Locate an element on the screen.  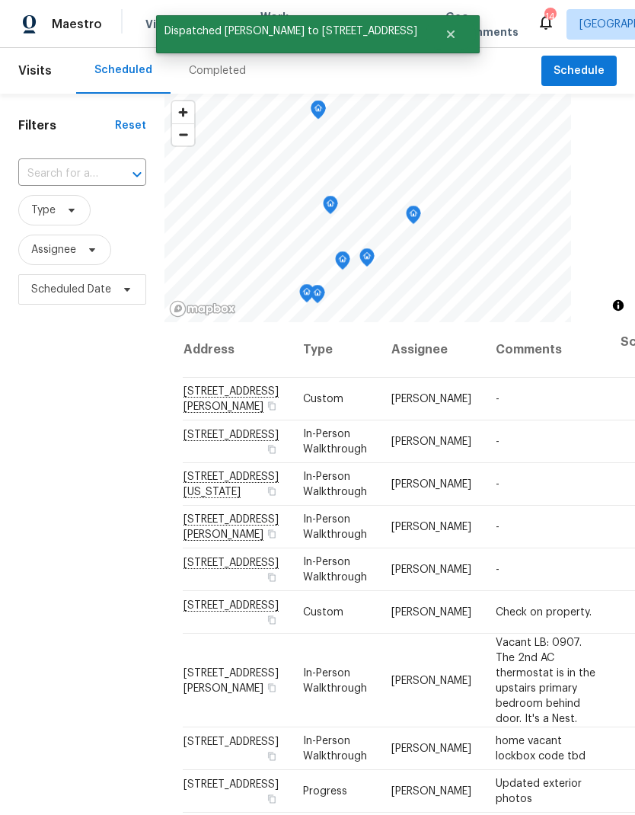
button: Open is located at coordinates (137, 174).